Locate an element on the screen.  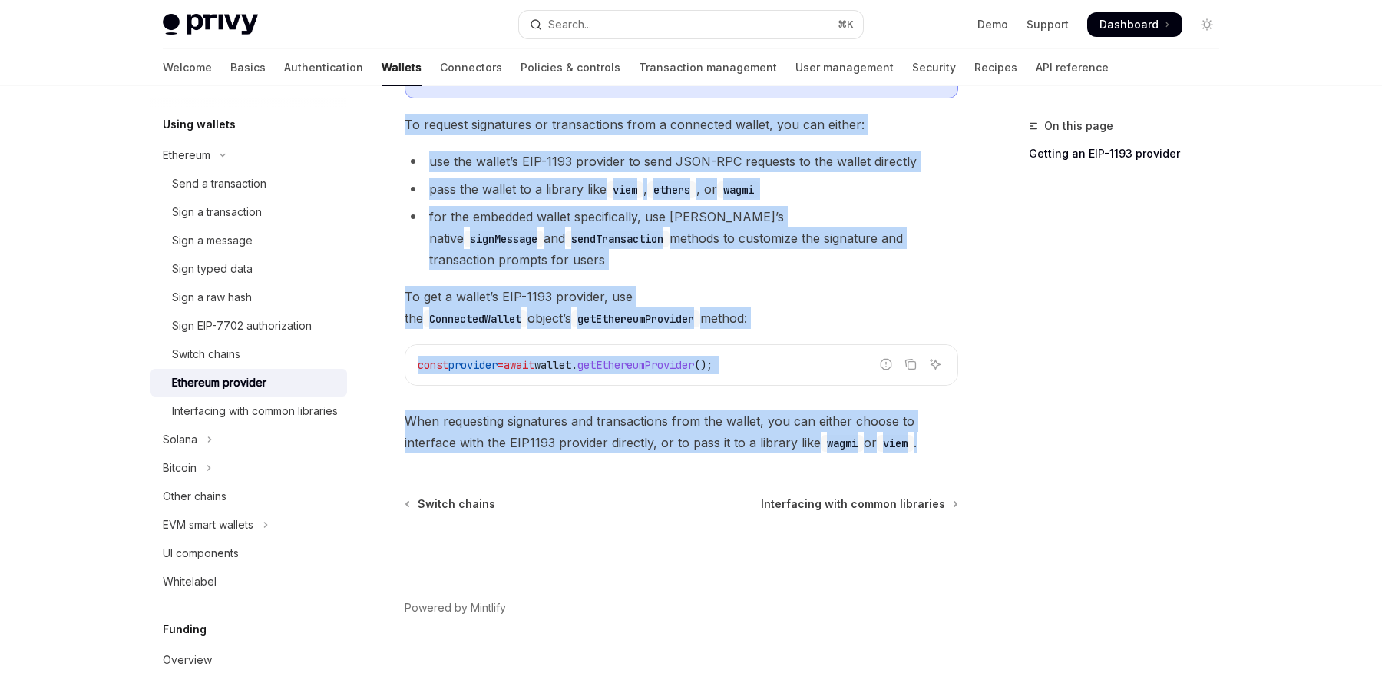
a: Welcome is located at coordinates (187, 68).